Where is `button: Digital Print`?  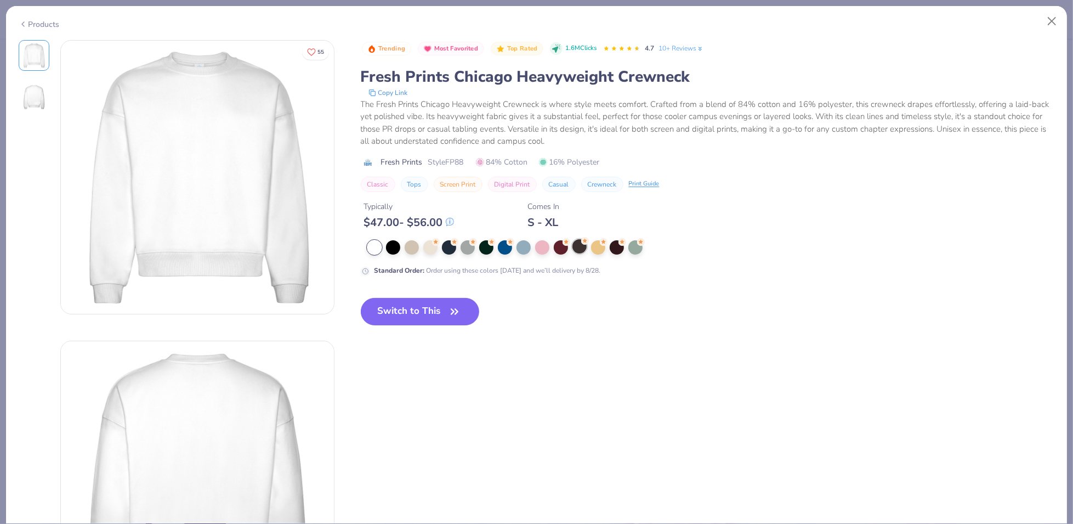 button: Digital Print is located at coordinates (512, 184).